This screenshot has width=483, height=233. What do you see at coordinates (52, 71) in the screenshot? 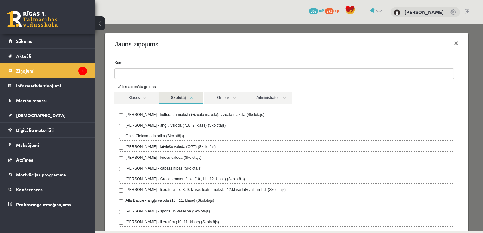
I see `legend: Ziņojumi` at bounding box center [52, 71].